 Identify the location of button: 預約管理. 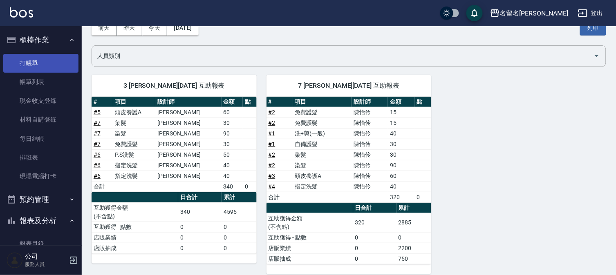
(41, 200).